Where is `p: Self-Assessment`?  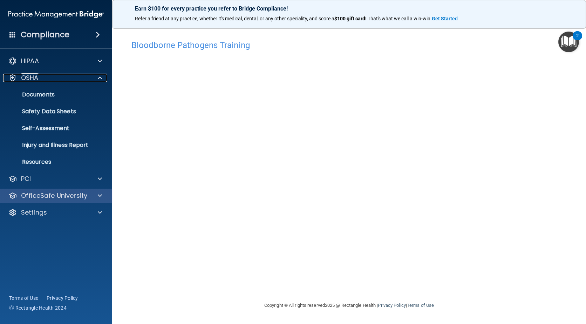 p: Self-Assessment is located at coordinates (52, 128).